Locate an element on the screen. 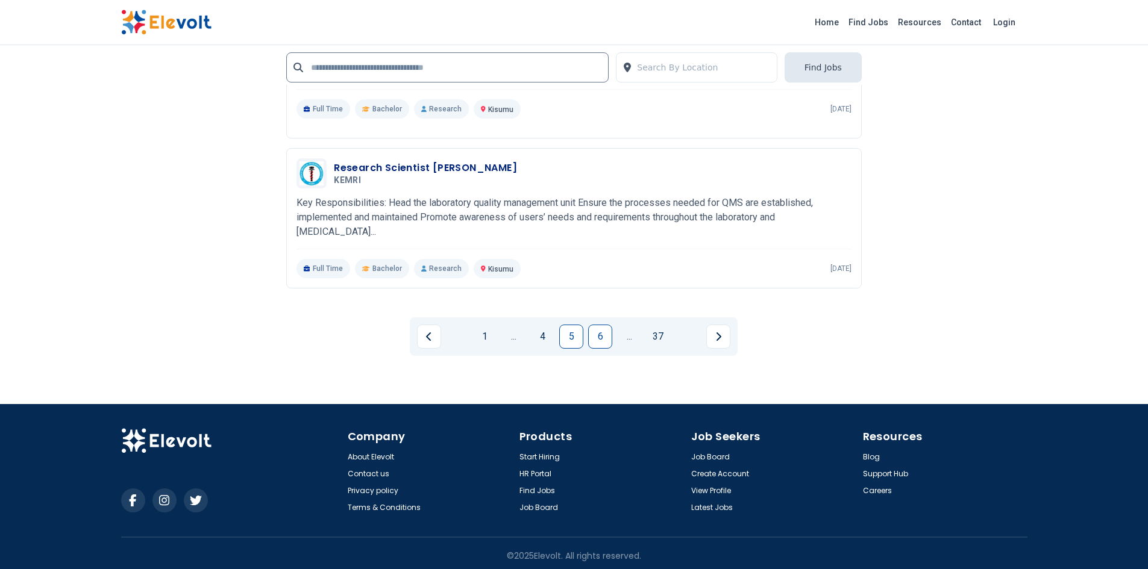 The width and height of the screenshot is (1148, 569). a: View Profile is located at coordinates (711, 491).